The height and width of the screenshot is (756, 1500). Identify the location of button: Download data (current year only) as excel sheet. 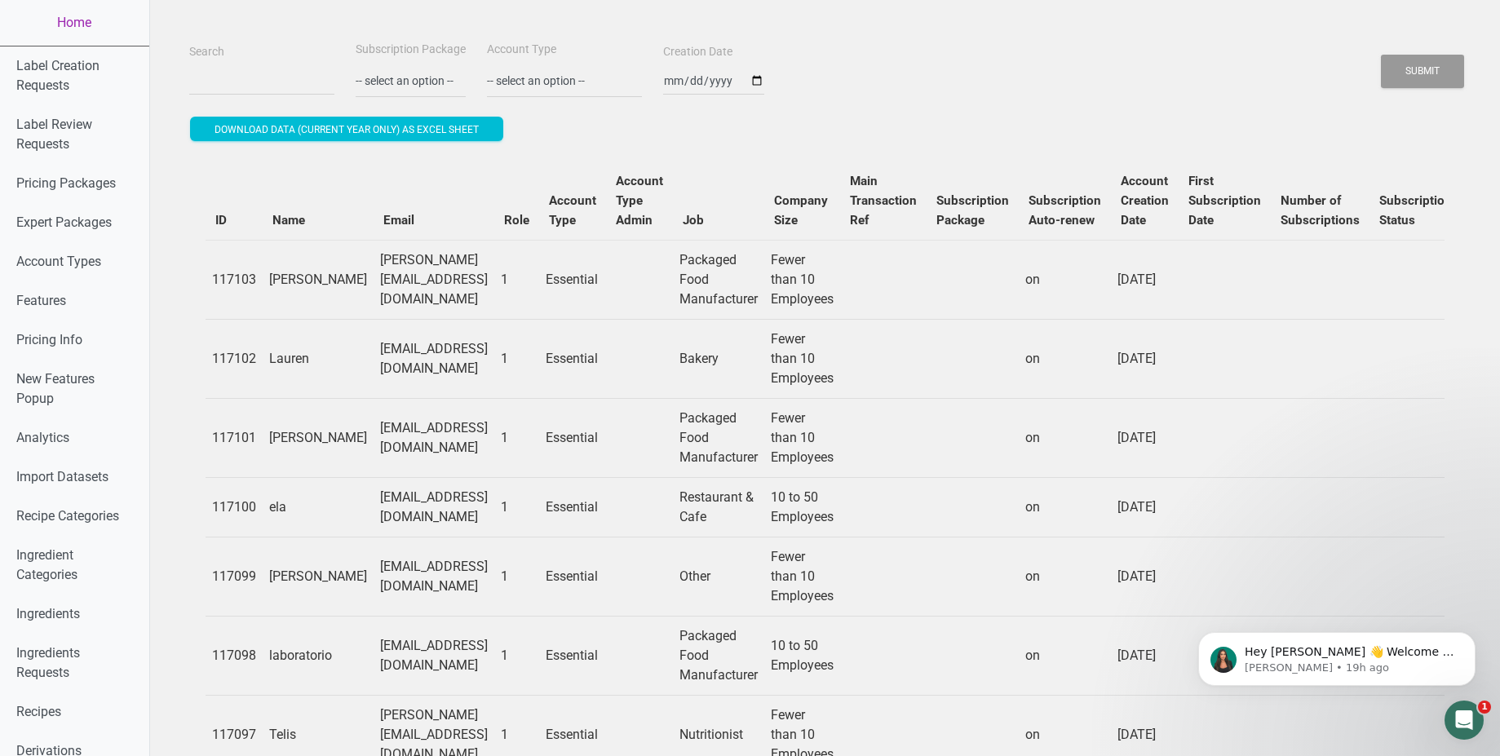
(347, 129).